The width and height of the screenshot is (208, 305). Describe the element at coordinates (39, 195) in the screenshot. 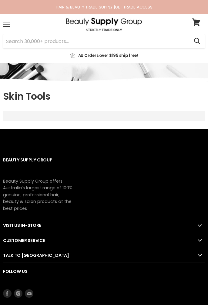

I see `p: Beauty Supply Group offers Australia's largest range of 100% genuine, professional hair, beauty &...` at that location.